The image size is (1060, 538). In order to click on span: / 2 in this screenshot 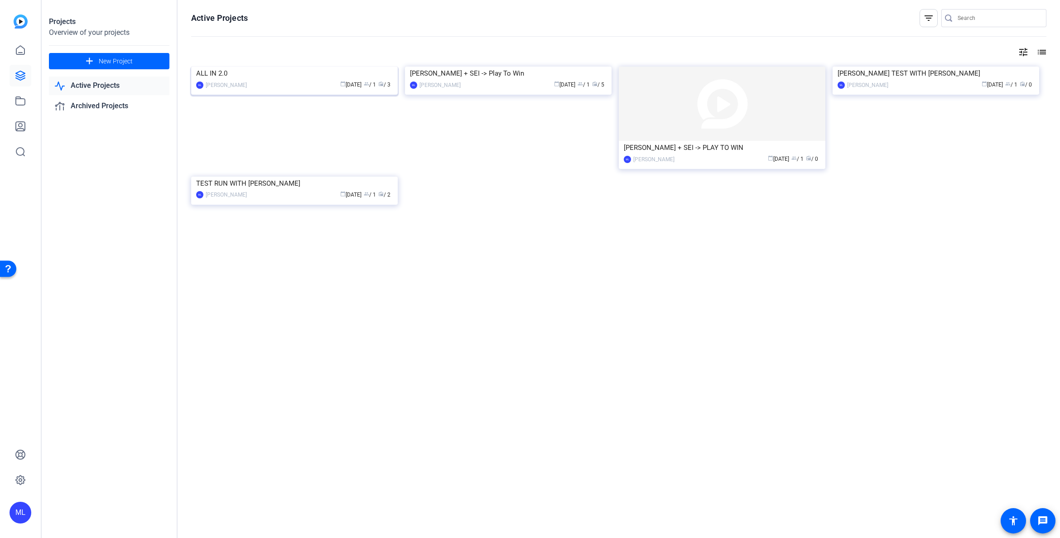, I will do `click(384, 195)`.